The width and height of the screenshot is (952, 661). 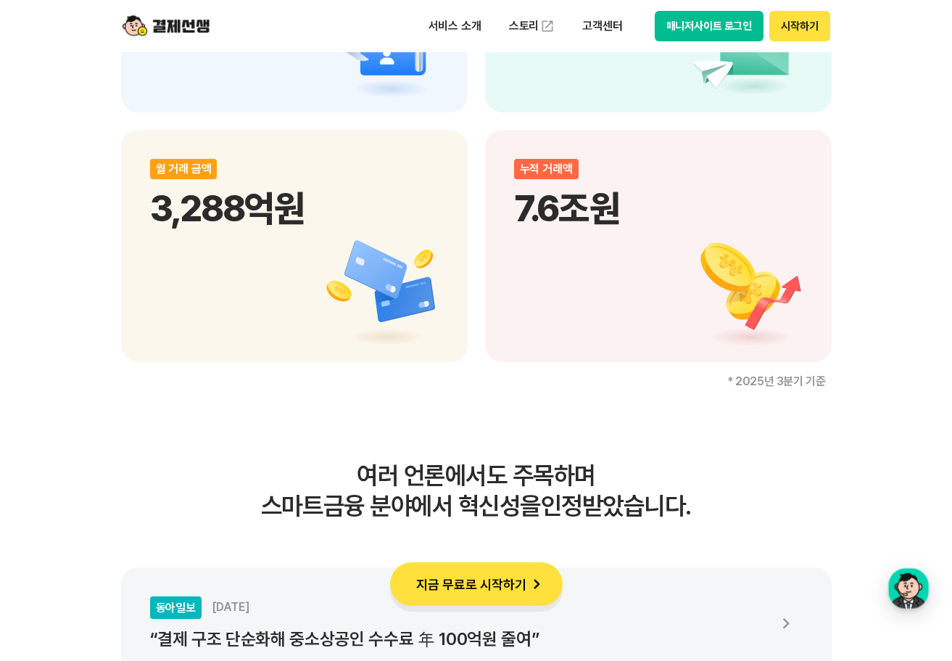 What do you see at coordinates (532, 26) in the screenshot?
I see `a: 스토리` at bounding box center [532, 26].